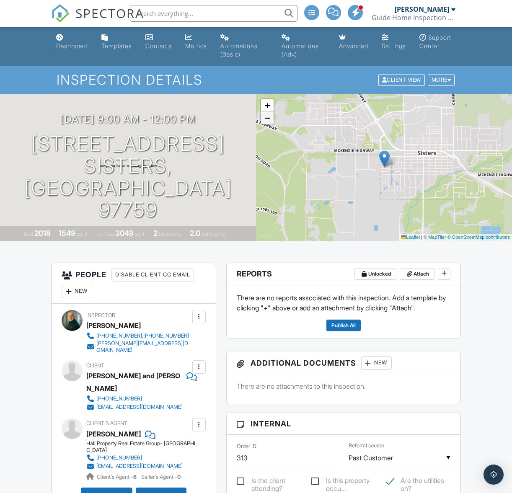 The width and height of the screenshot is (512, 493). What do you see at coordinates (413, 18) in the screenshot?
I see `div: Guide Home Inspection LLC` at bounding box center [413, 18].